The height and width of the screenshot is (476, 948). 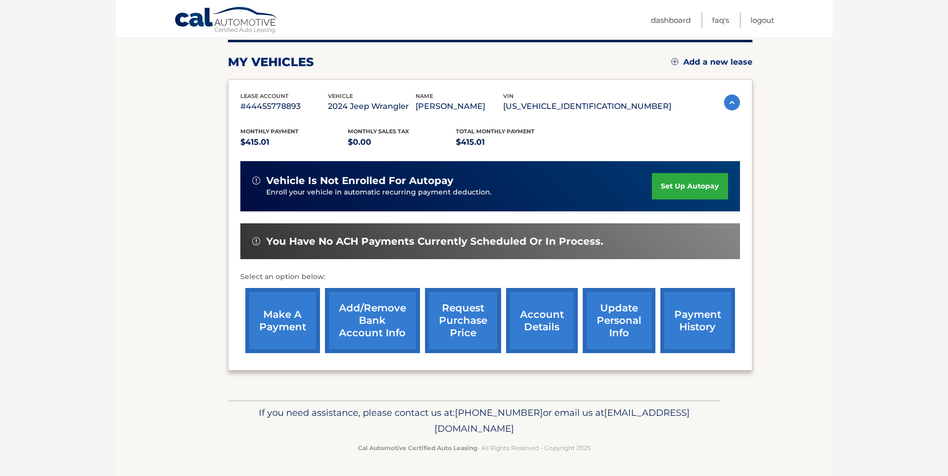 What do you see at coordinates (269, 131) in the screenshot?
I see `span: Monthly Payment` at bounding box center [269, 131].